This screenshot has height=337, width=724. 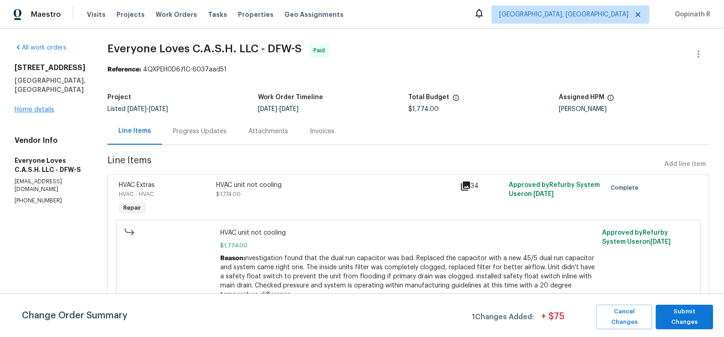 What do you see at coordinates (610, 100) in the screenshot?
I see `span: The hpm assigned to this work order.` at bounding box center [610, 100].